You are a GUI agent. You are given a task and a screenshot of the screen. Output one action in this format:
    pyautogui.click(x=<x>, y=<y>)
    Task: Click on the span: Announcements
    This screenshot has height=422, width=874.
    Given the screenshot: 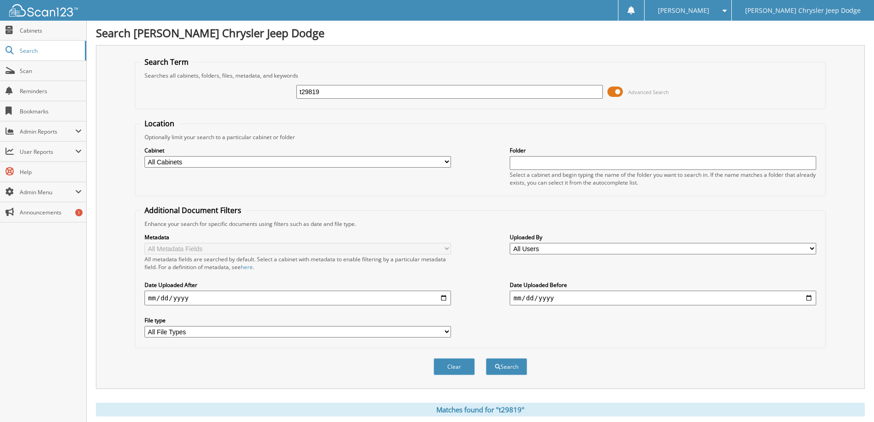 What is the action you would take?
    pyautogui.click(x=50, y=212)
    